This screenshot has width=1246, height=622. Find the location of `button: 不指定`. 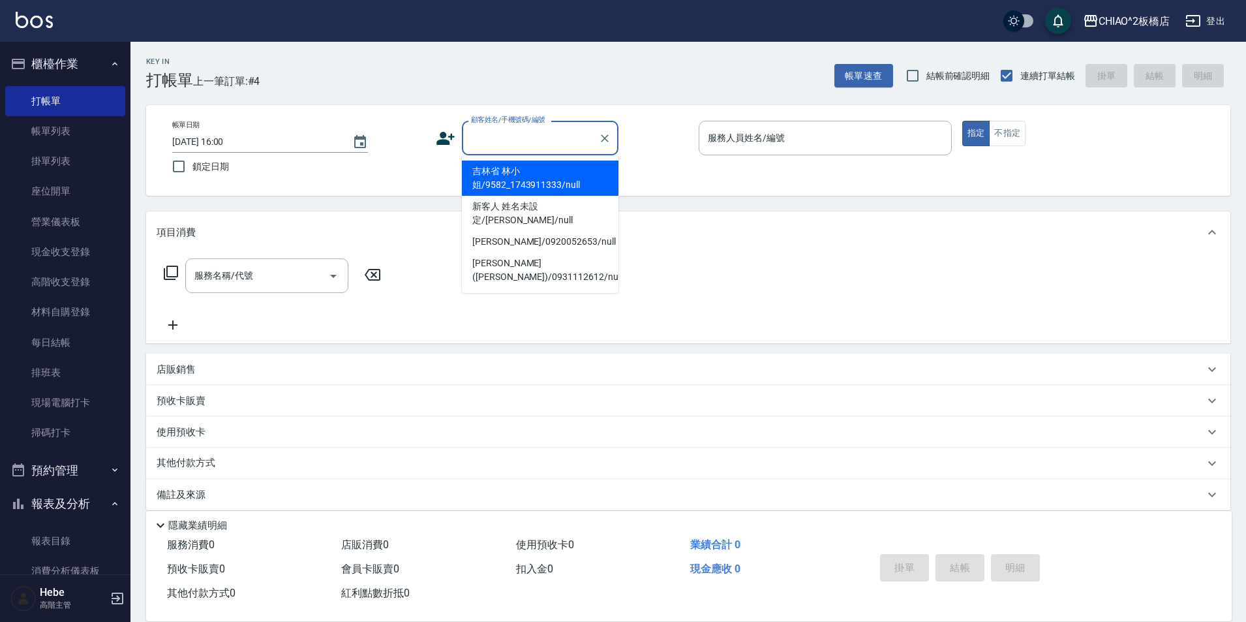

button: 不指定 is located at coordinates (1007, 133).